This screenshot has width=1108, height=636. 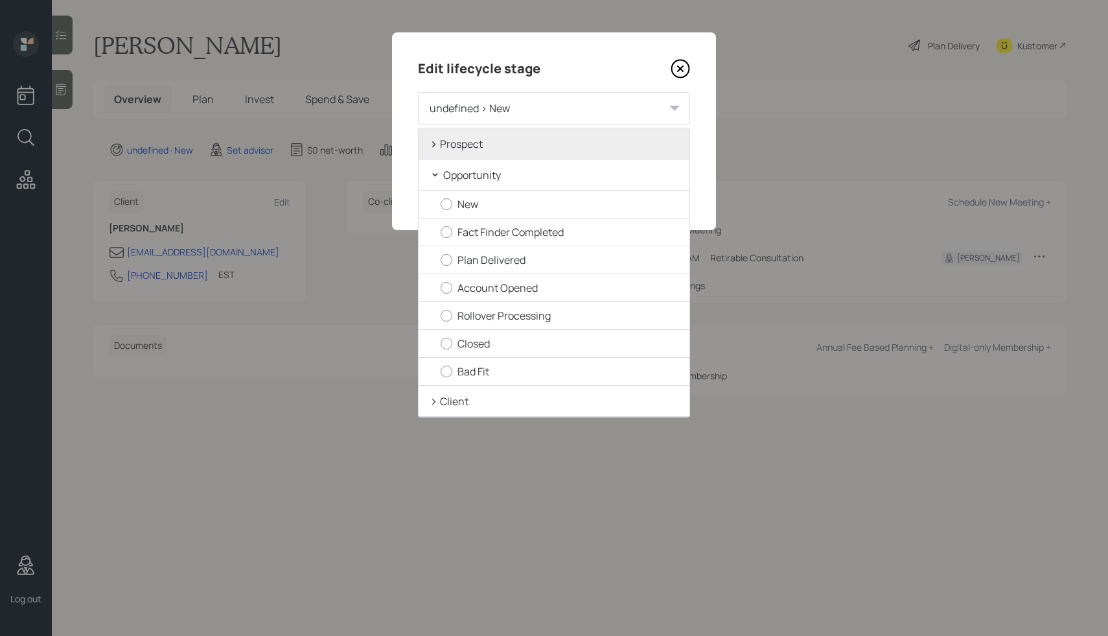 I want to click on div: Prospect, so click(x=554, y=144).